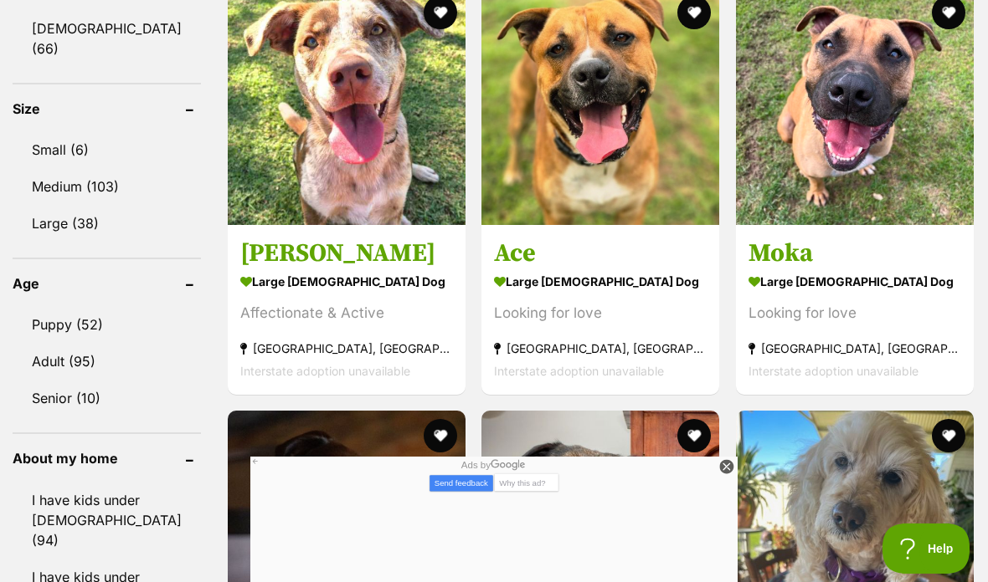 Image resolution: width=988 pixels, height=582 pixels. What do you see at coordinates (430, 14) in the screenshot?
I see `img: googlelogo_dark_color_84x28dp.png` at bounding box center [430, 14].